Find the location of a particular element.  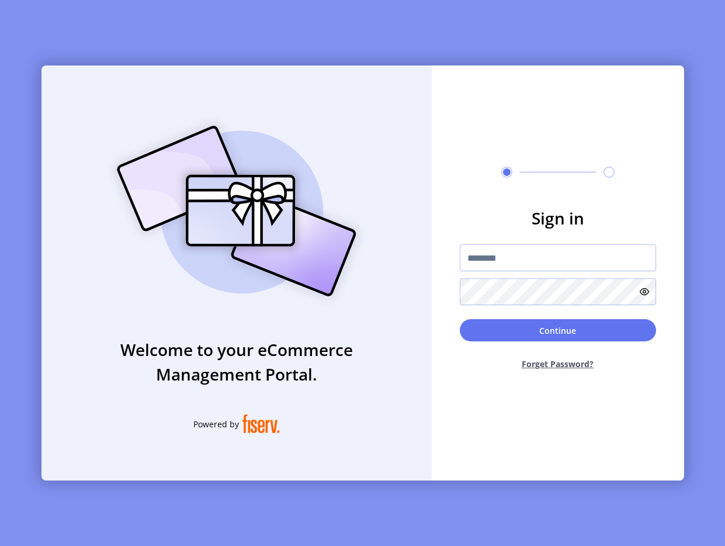

span: Powered by is located at coordinates (216, 424).